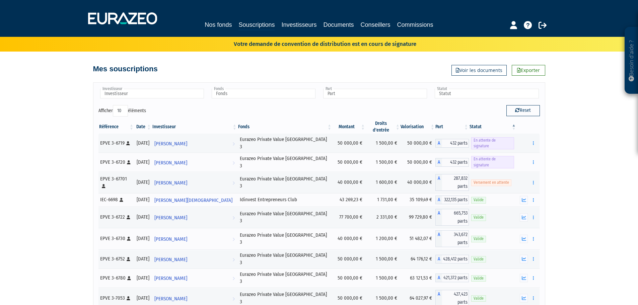 The height and width of the screenshot is (305, 638). Describe the element at coordinates (491, 183) in the screenshot. I see `span: Versement en attente` at that location.